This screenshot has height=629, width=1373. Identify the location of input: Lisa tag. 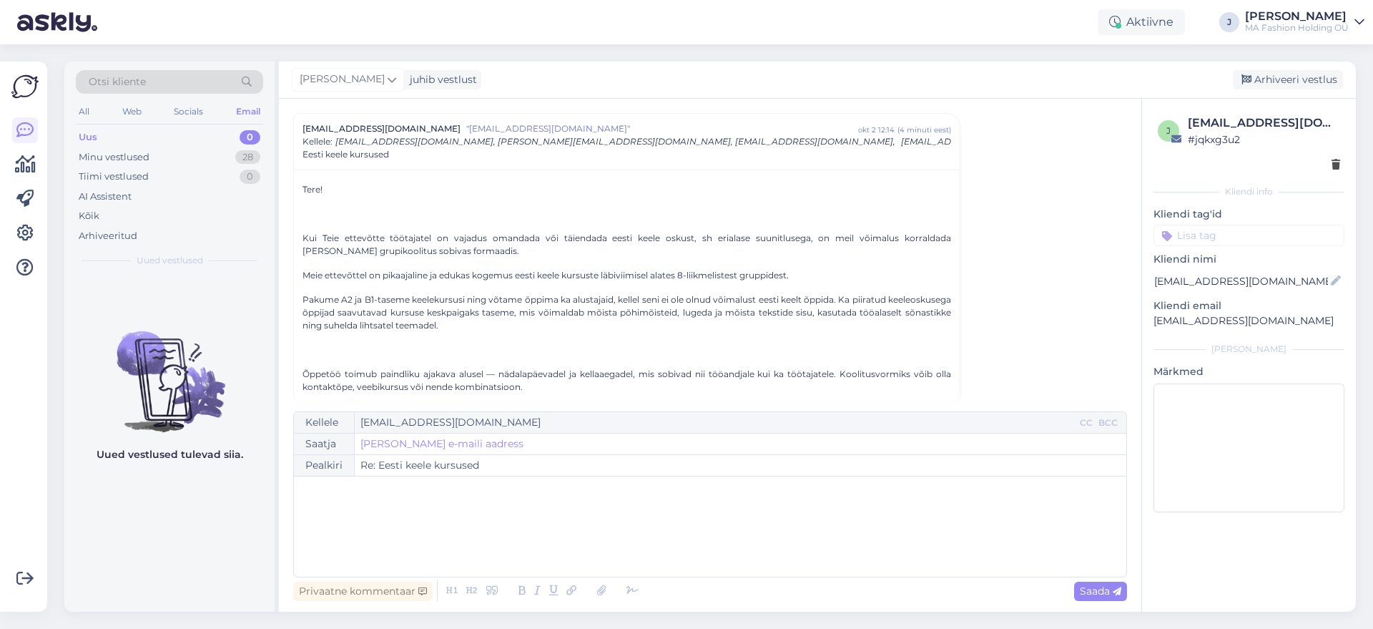
(1249, 235).